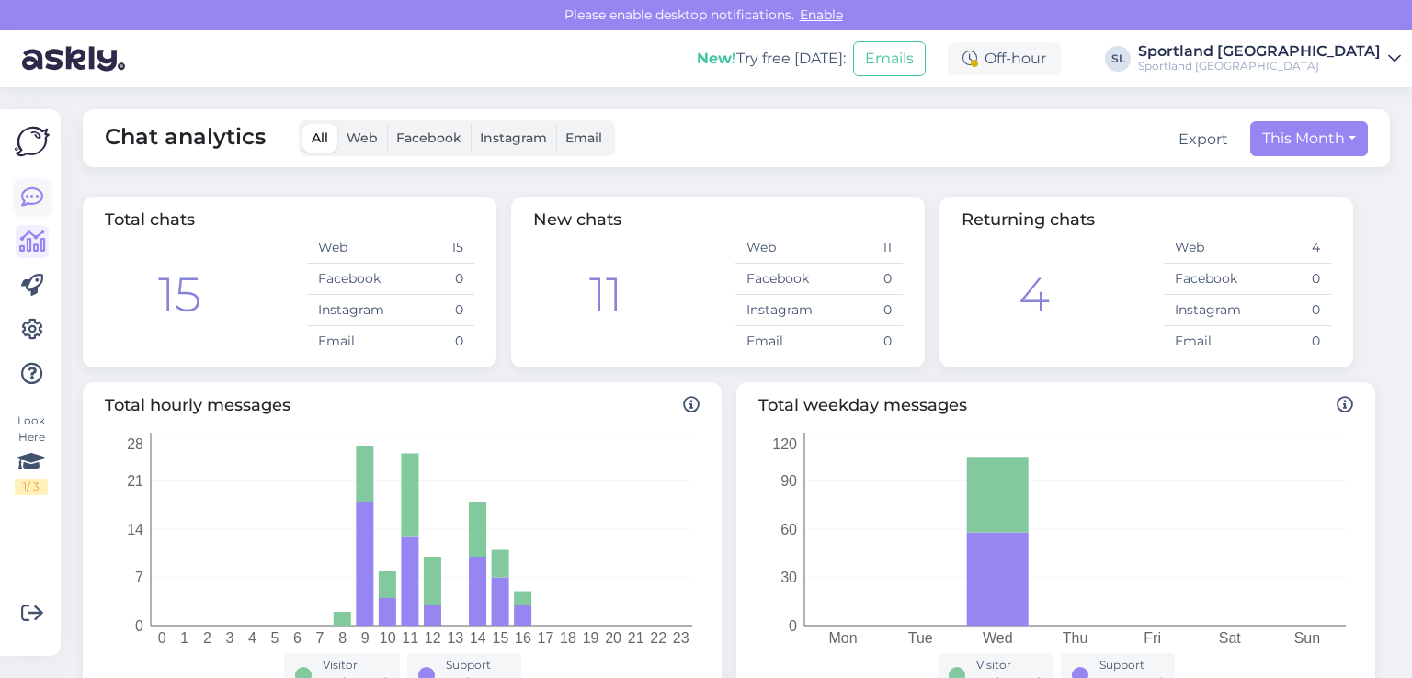 This screenshot has height=678, width=1412. I want to click on tspan: 18, so click(568, 638).